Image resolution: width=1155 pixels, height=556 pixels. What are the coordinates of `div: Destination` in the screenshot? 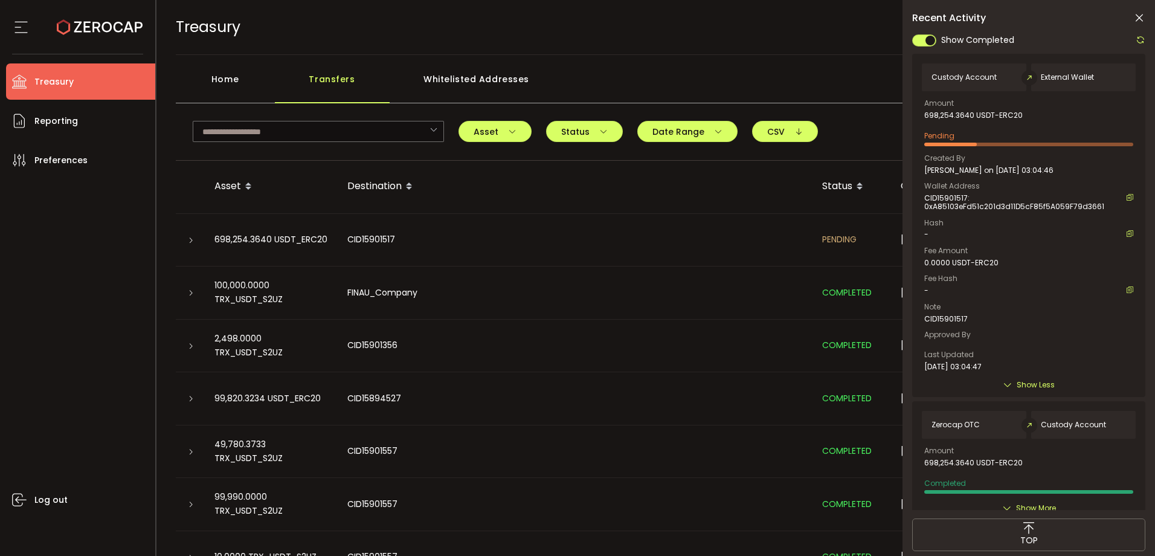 It's located at (575, 187).